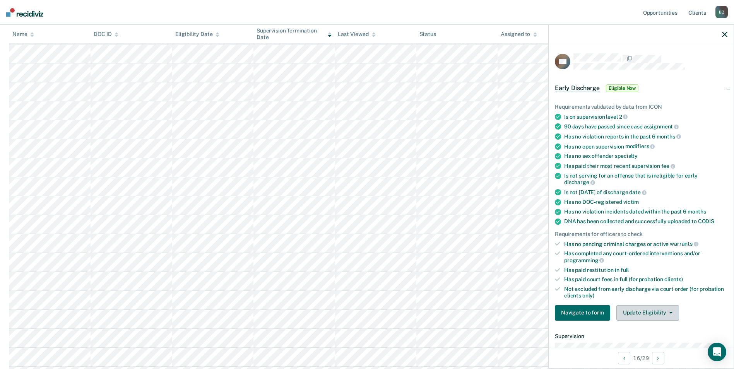 The image size is (734, 369). Describe the element at coordinates (645, 137) in the screenshot. I see `div: Has no violation reports in the past 6` at that location.